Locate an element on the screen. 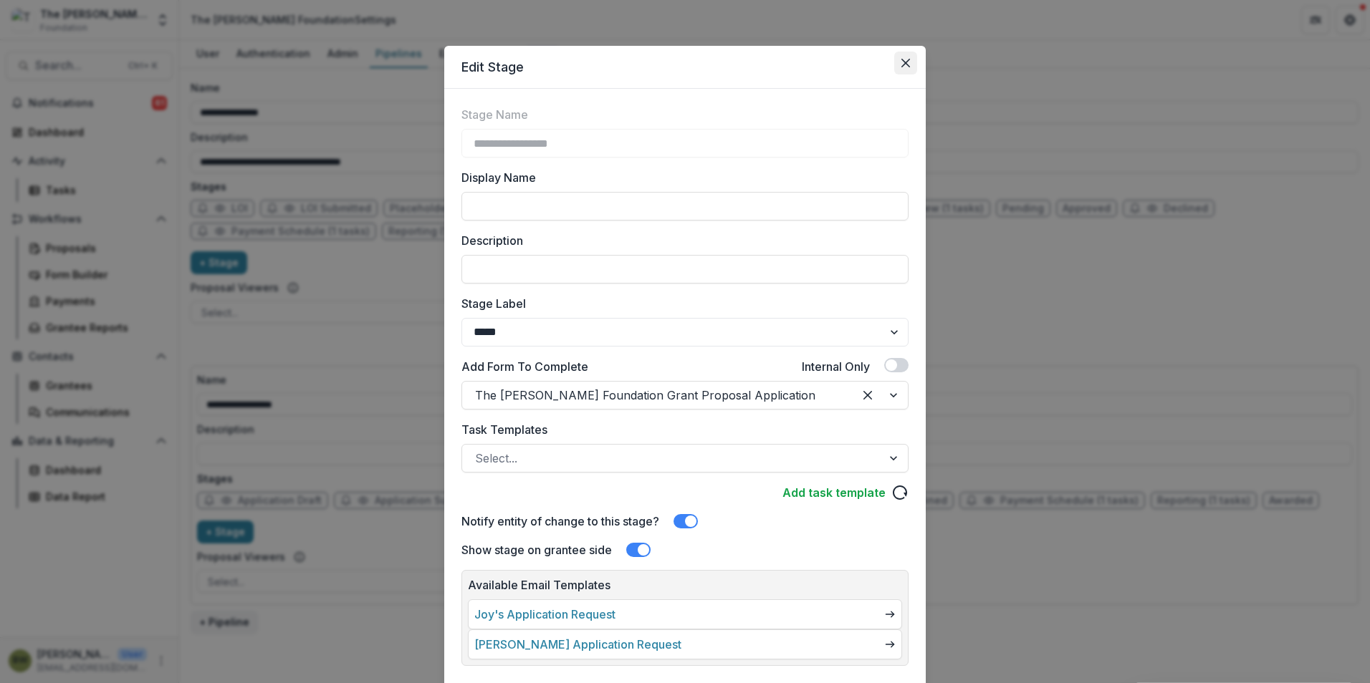  label: Show stage on grantee side is located at coordinates (537, 550).